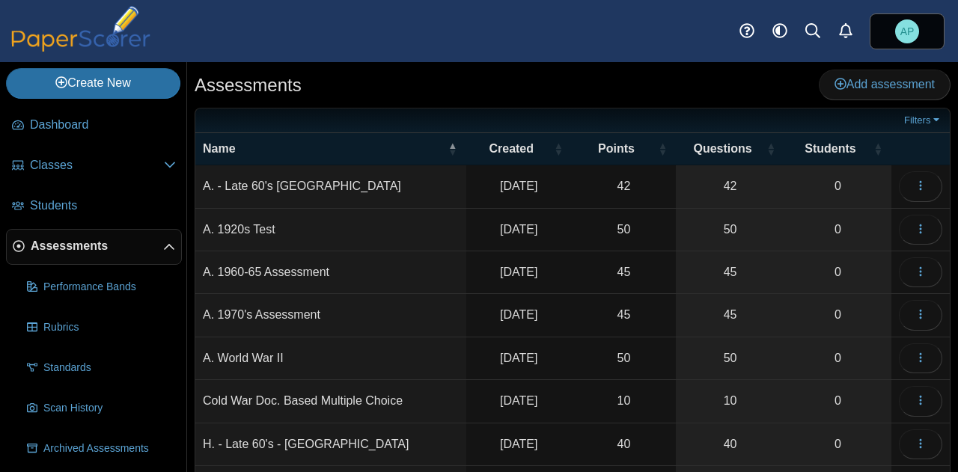  Describe the element at coordinates (722, 148) in the screenshot. I see `span: Questions` at that location.